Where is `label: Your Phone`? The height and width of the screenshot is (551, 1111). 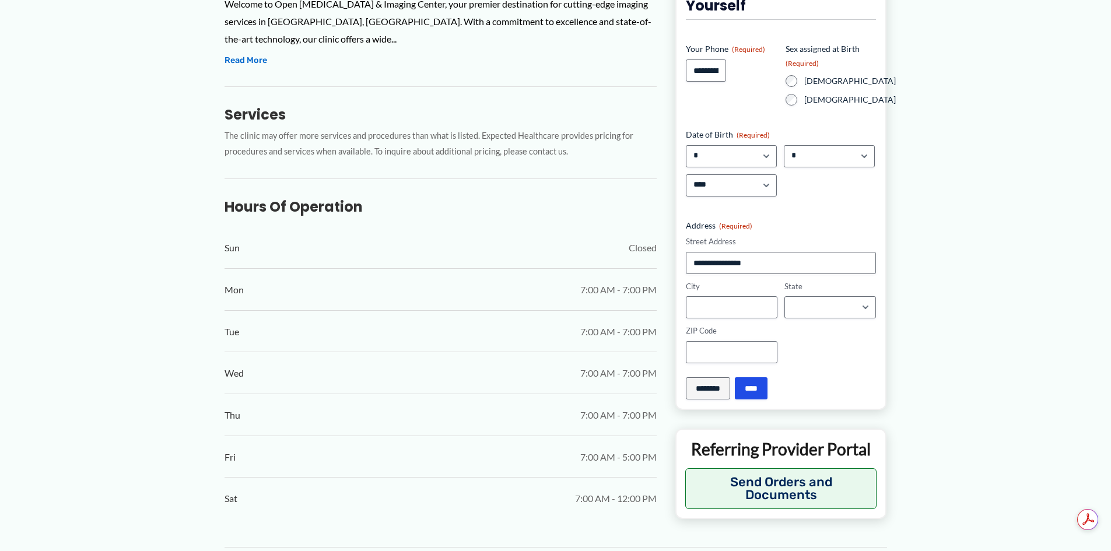 label: Your Phone is located at coordinates (731, 49).